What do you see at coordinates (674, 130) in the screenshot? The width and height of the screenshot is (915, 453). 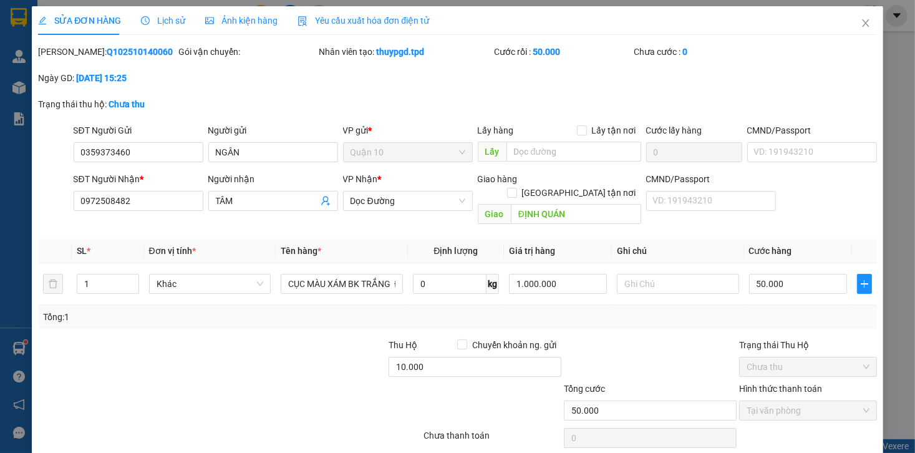 I see `label: Cước lấy hàng` at bounding box center [674, 130].